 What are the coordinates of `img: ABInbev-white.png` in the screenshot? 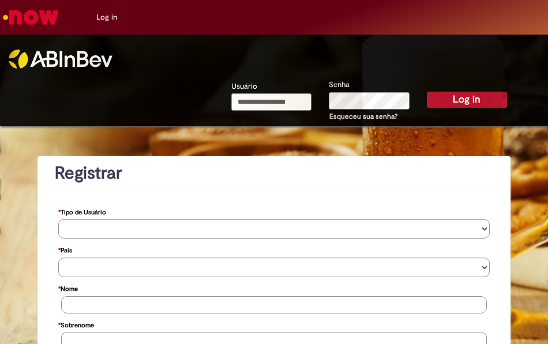 It's located at (61, 59).